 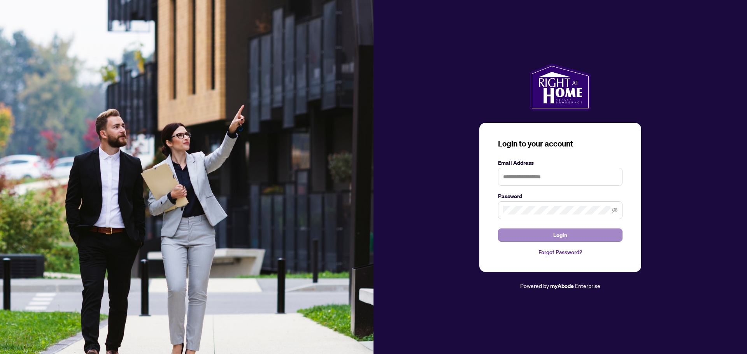 I want to click on img: ma-logo, so click(x=560, y=87).